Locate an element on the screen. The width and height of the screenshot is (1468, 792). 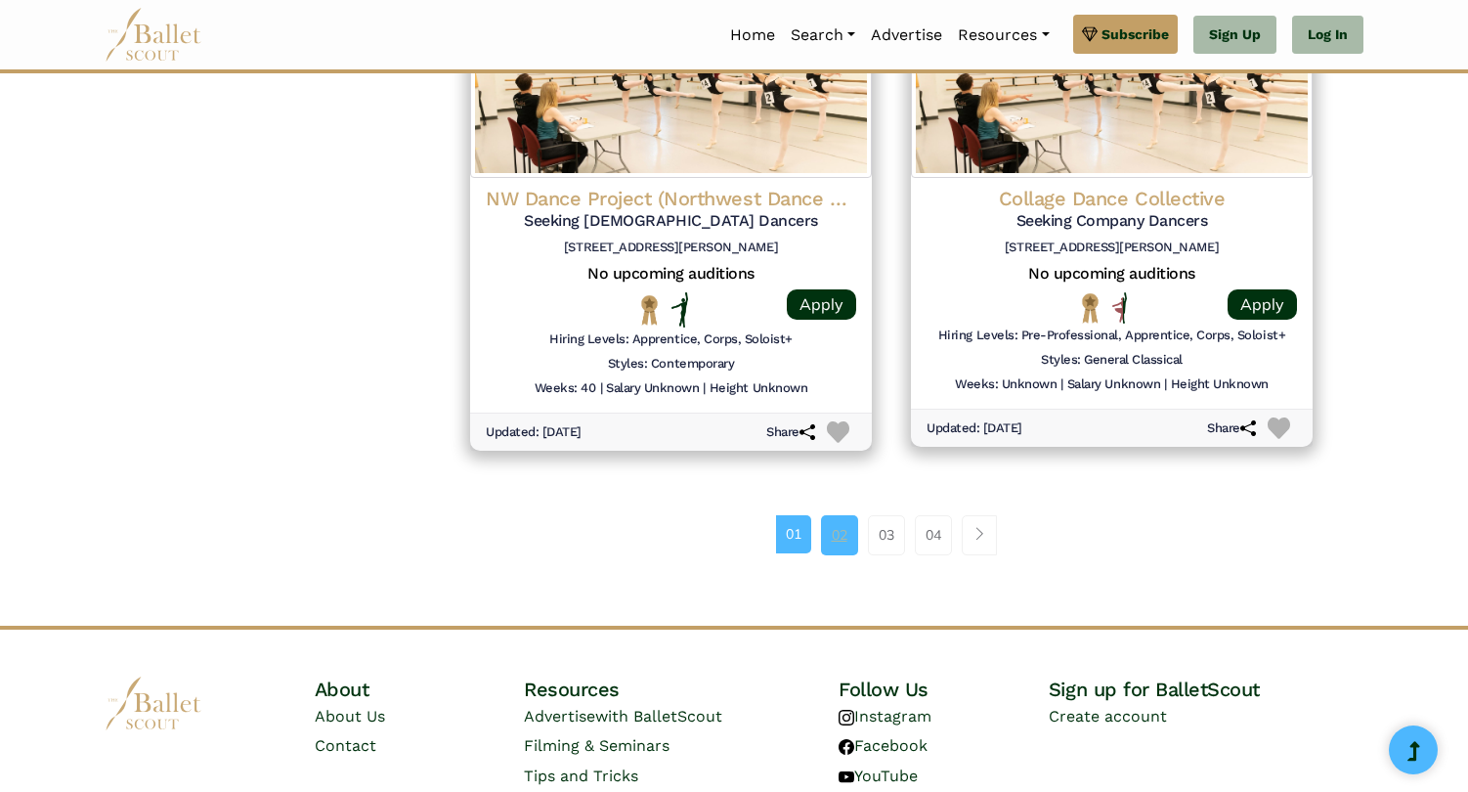
a: About Us is located at coordinates (350, 715).